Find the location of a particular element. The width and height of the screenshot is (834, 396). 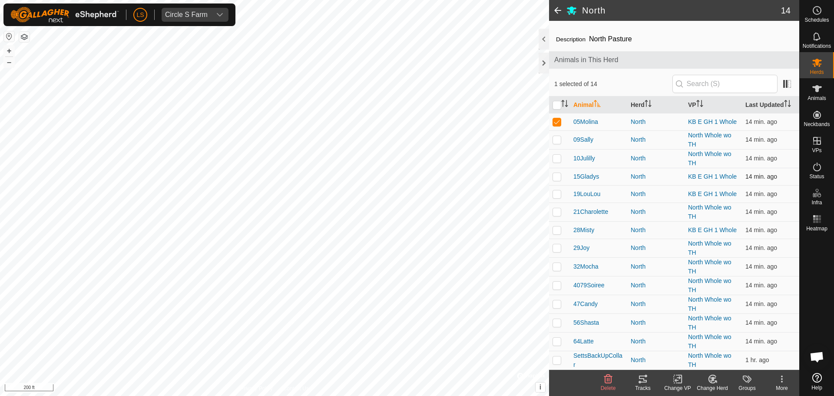

div: Circle S Farm is located at coordinates (186, 15).